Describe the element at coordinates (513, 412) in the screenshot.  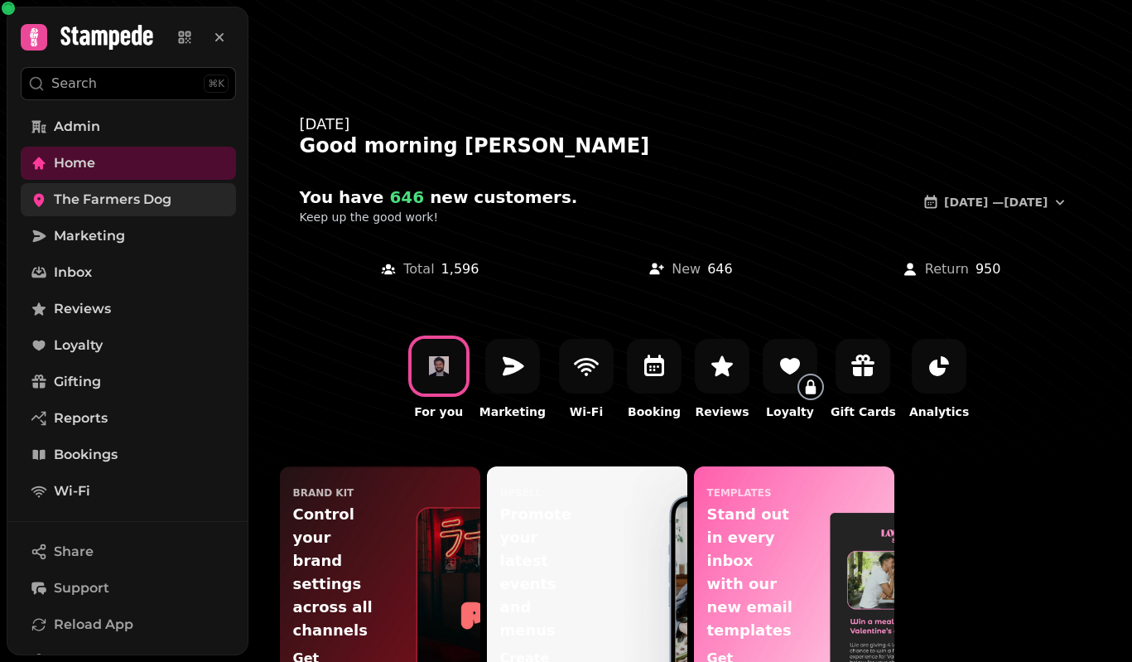
I see `p: Marketing` at that location.